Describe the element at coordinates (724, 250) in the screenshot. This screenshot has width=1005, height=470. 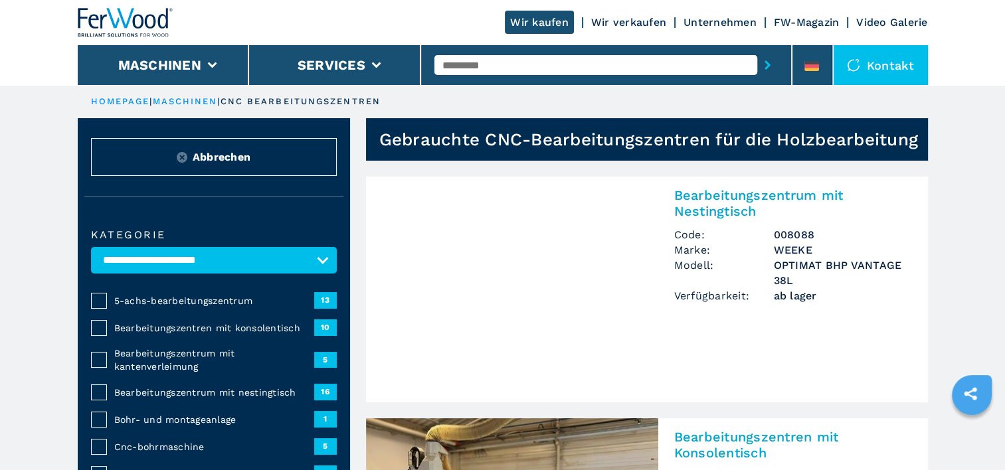
I see `span: Marke:` at that location.